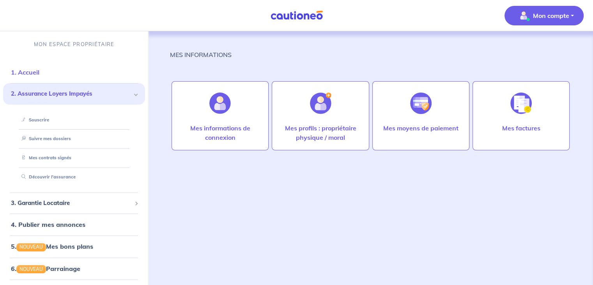 This screenshot has width=593, height=285. Describe the element at coordinates (71, 94) in the screenshot. I see `span: 2. Assurance Loyers Impayés` at that location.